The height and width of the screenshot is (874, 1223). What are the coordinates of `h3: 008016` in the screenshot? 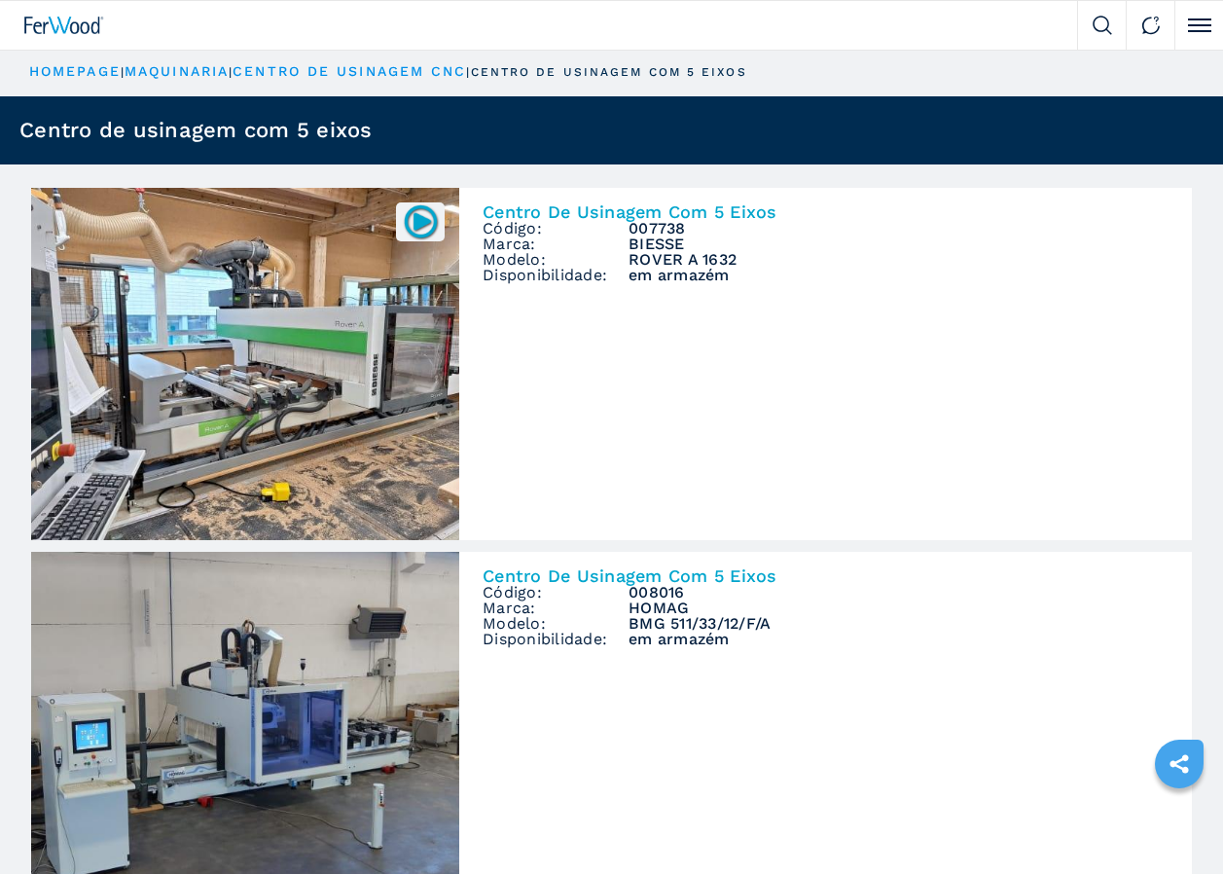 It's located at (898, 593).